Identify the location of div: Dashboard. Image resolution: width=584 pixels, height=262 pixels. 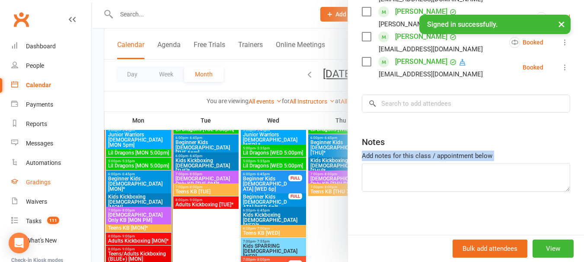
(41, 46).